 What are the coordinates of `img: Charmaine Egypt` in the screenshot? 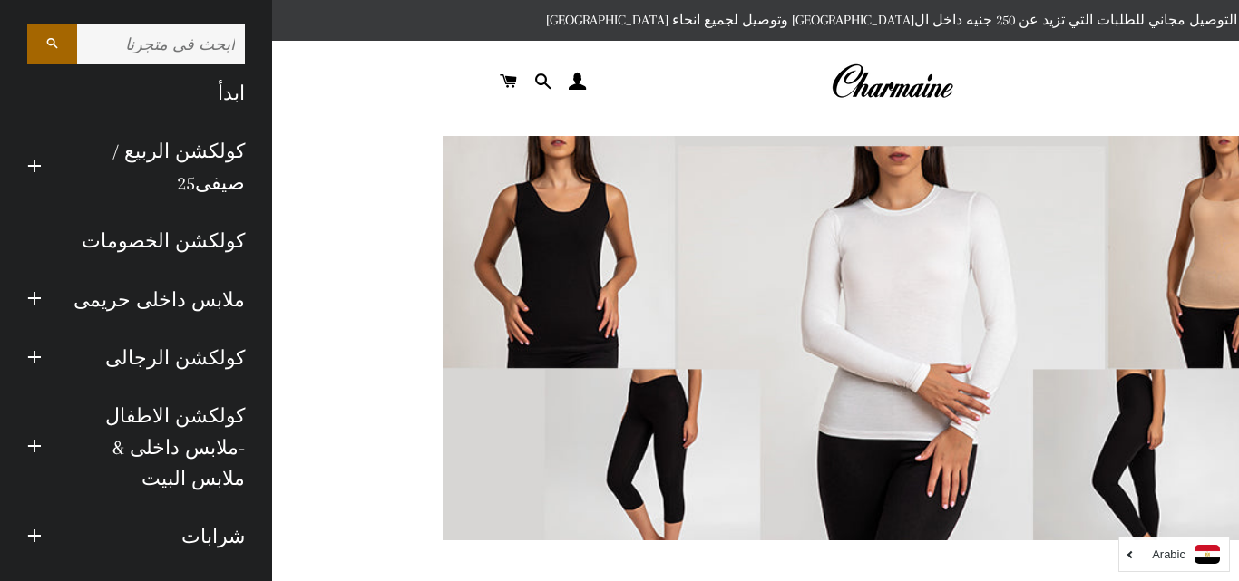 It's located at (891, 82).